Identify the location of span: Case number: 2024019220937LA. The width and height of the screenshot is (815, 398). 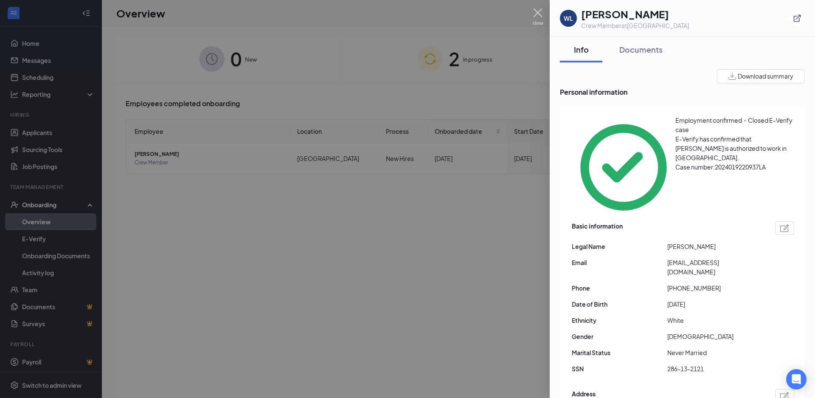
(720, 167).